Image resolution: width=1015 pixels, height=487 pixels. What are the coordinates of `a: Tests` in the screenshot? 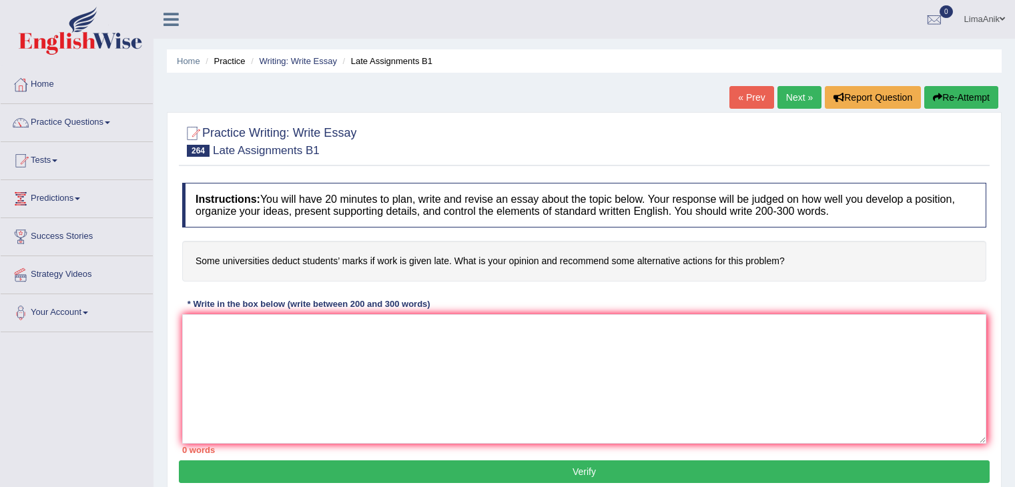 It's located at (77, 159).